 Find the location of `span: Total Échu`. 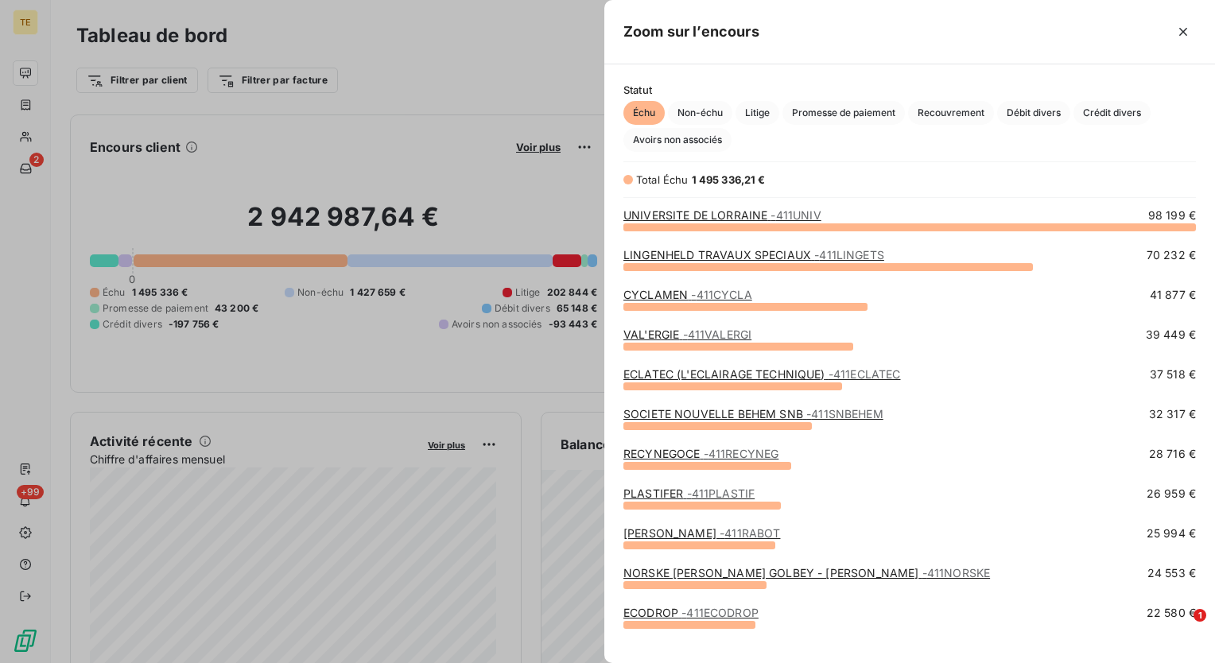

span: Total Échu is located at coordinates (662, 180).